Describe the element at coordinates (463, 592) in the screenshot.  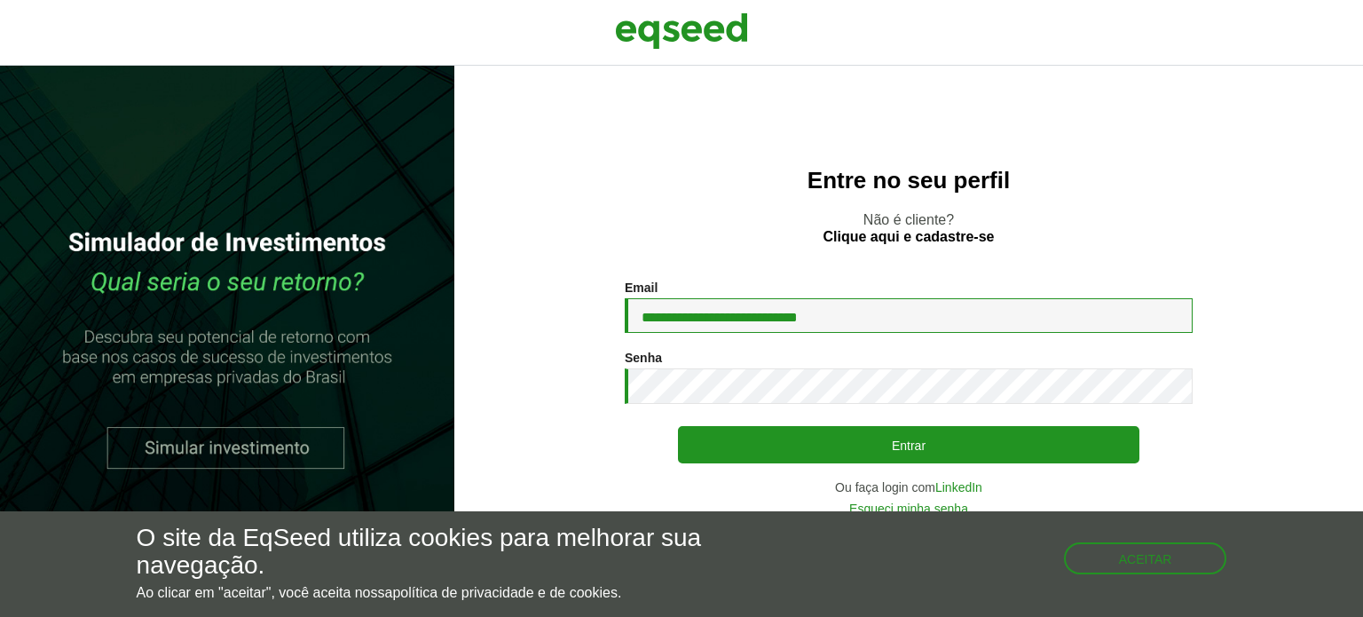
I see `p: Ao clicar em "aceitar", você aceita nossa .` at that location.